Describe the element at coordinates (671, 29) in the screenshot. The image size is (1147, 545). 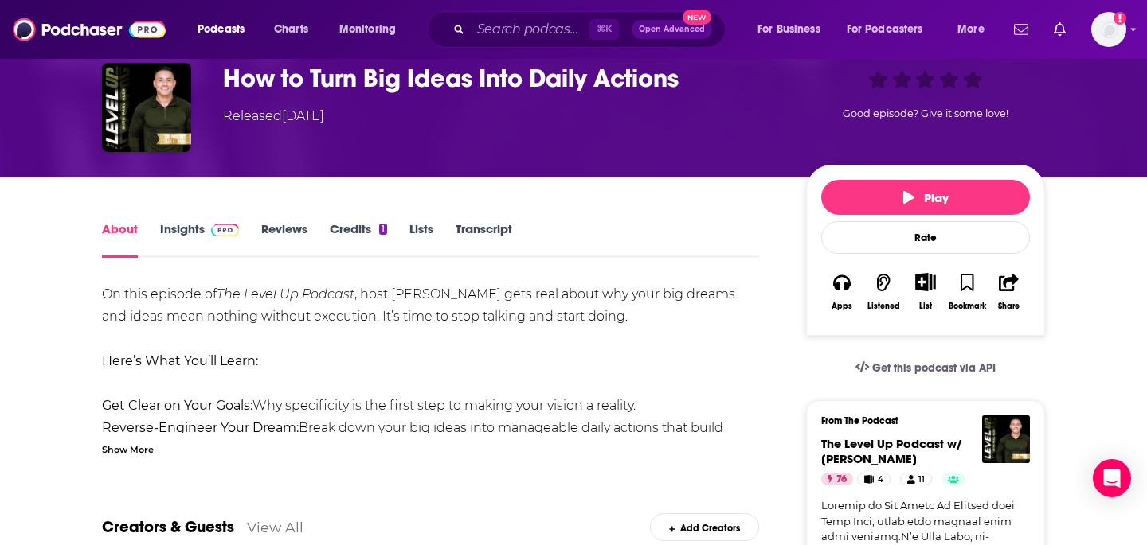
I see `span: Open Advanced` at that location.